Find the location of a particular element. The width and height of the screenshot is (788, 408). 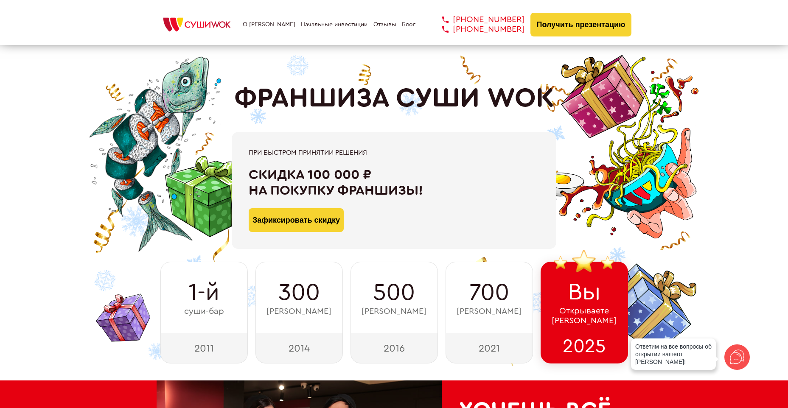

div: 2011 is located at coordinates (204, 348).